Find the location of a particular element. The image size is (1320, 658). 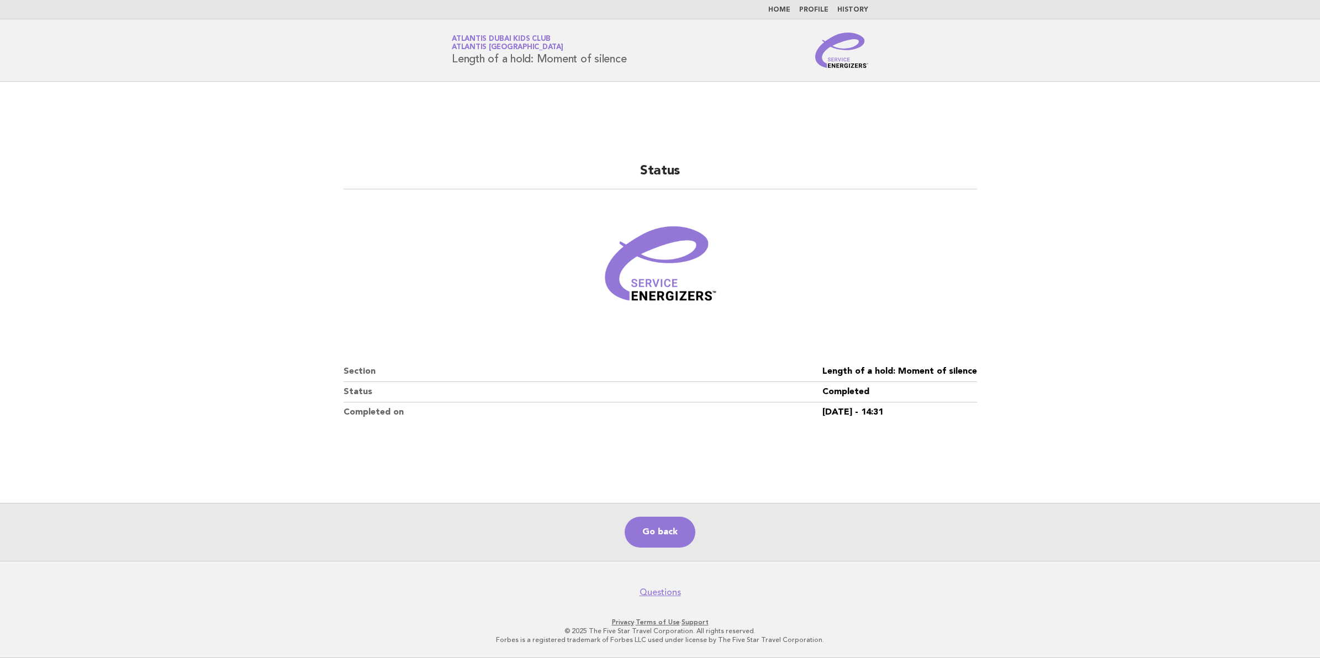

img: Service Energizers is located at coordinates (842, 50).